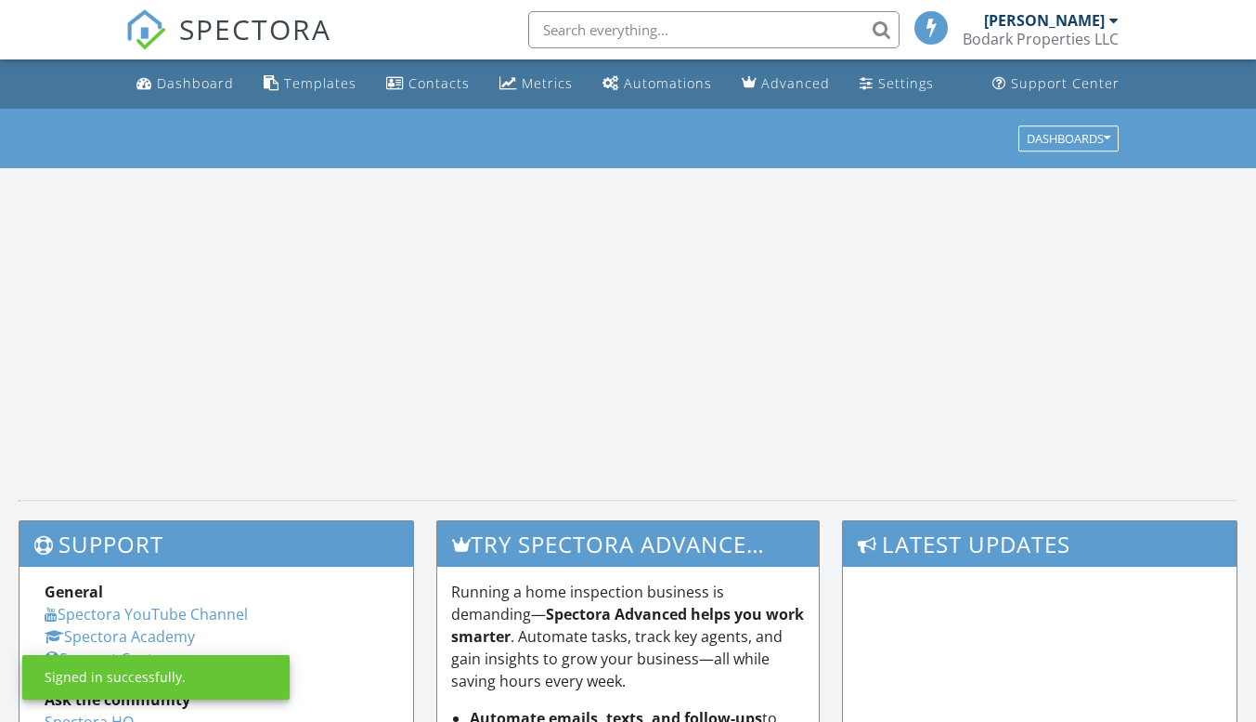 This screenshot has height=722, width=1256. I want to click on div: Automations, so click(668, 83).